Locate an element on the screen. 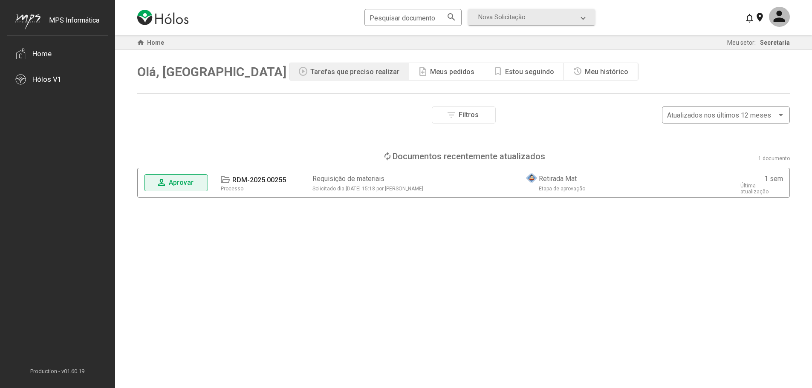 The image size is (812, 388). mat-icon: note_add is located at coordinates (423, 72).